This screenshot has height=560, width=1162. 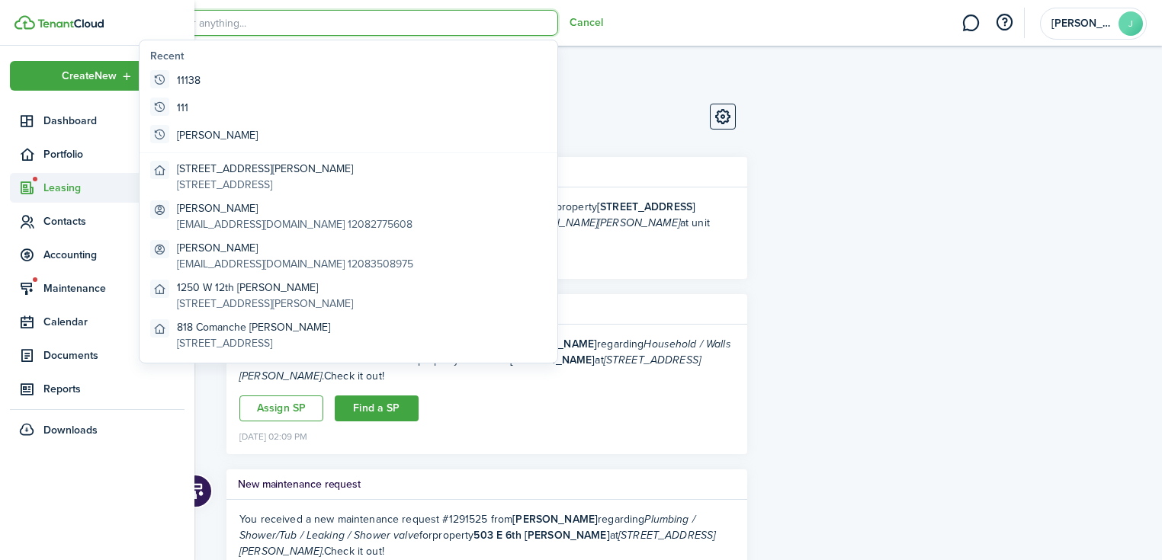 I want to click on global-search-item: 111, so click(x=348, y=108).